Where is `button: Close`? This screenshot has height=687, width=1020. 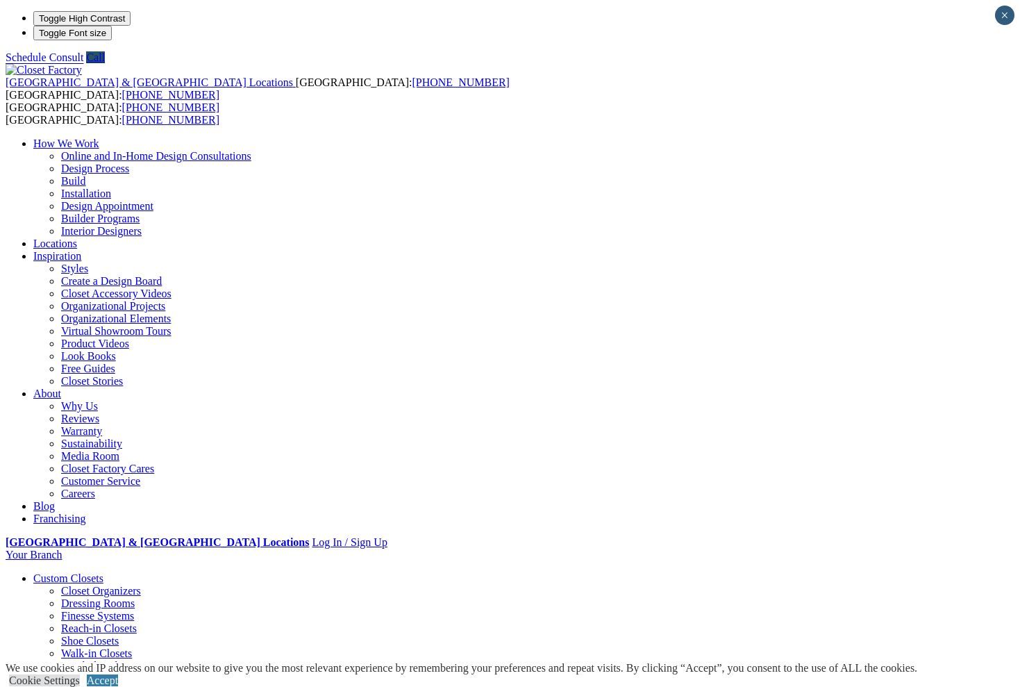
button: Close is located at coordinates (1005, 15).